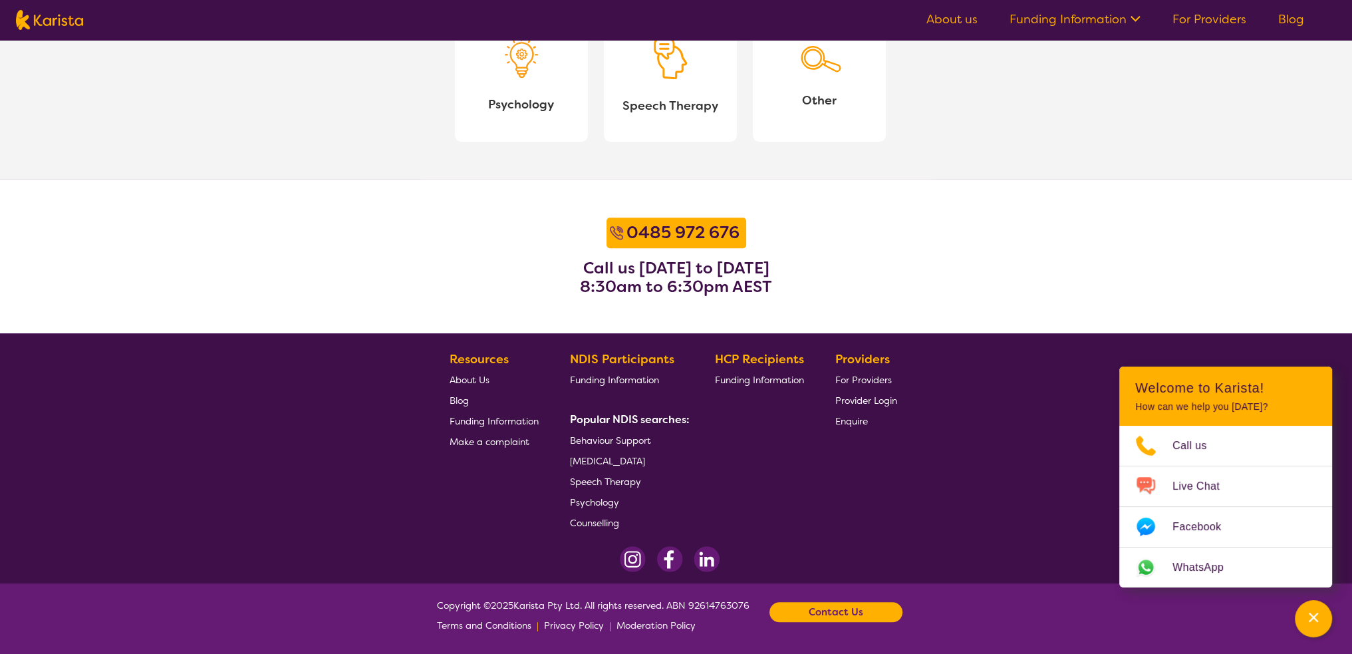 The image size is (1352, 654). I want to click on img: Psychology icon, so click(521, 58).